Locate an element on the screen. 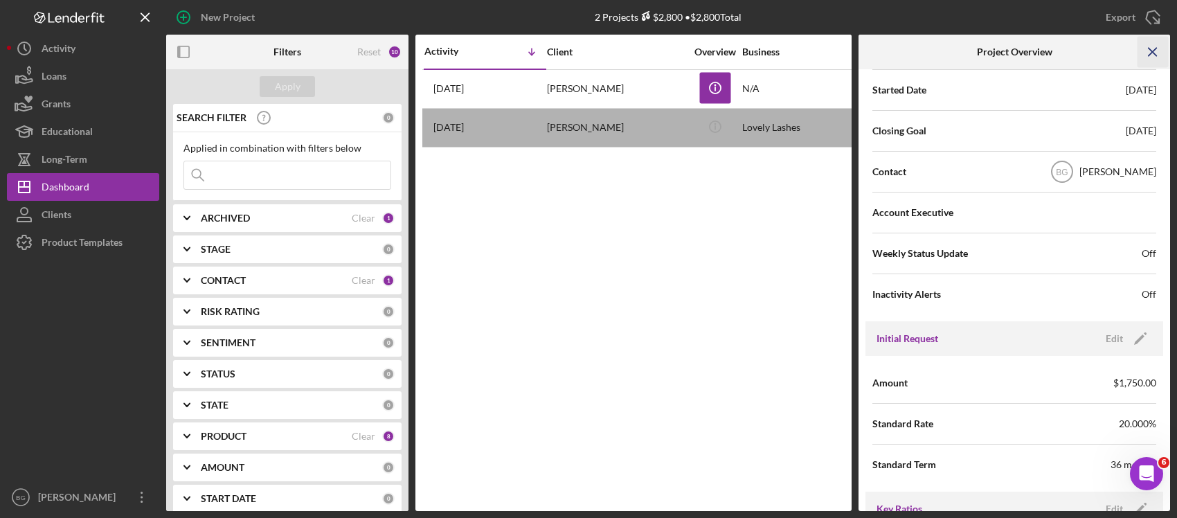  div: Product Templates is located at coordinates (82, 244).